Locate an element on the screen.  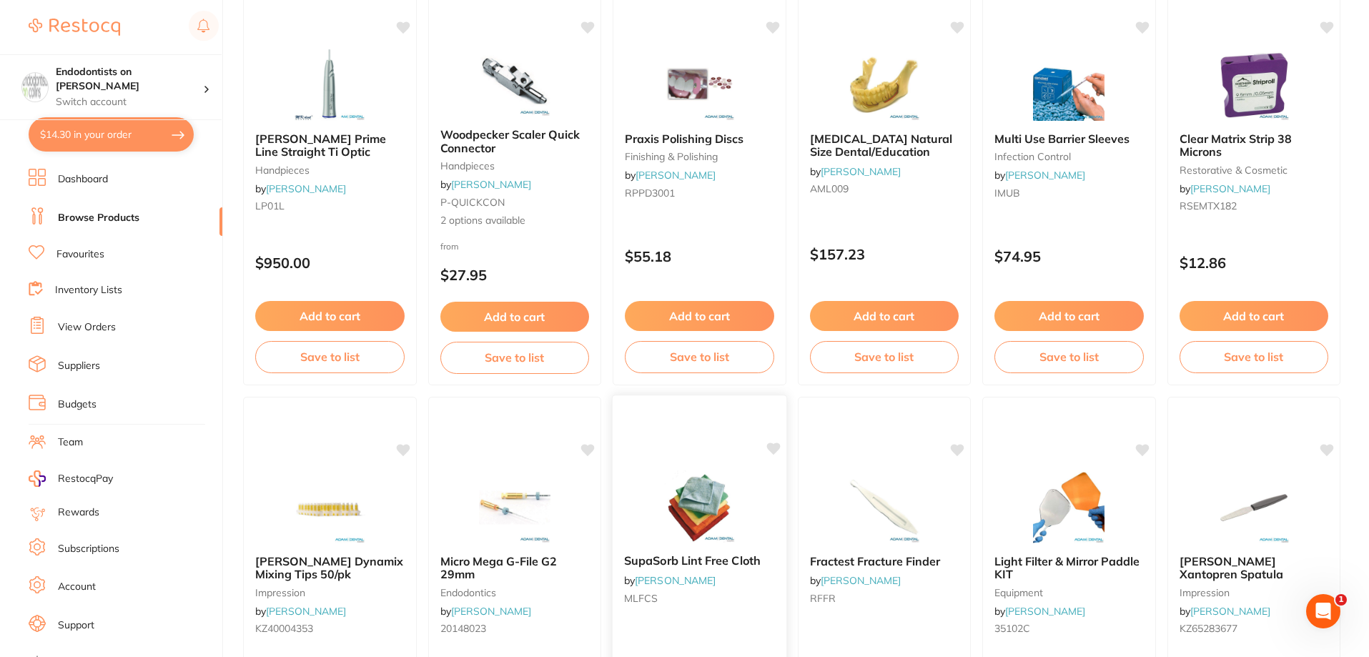
span: IMUB is located at coordinates (1007, 193).